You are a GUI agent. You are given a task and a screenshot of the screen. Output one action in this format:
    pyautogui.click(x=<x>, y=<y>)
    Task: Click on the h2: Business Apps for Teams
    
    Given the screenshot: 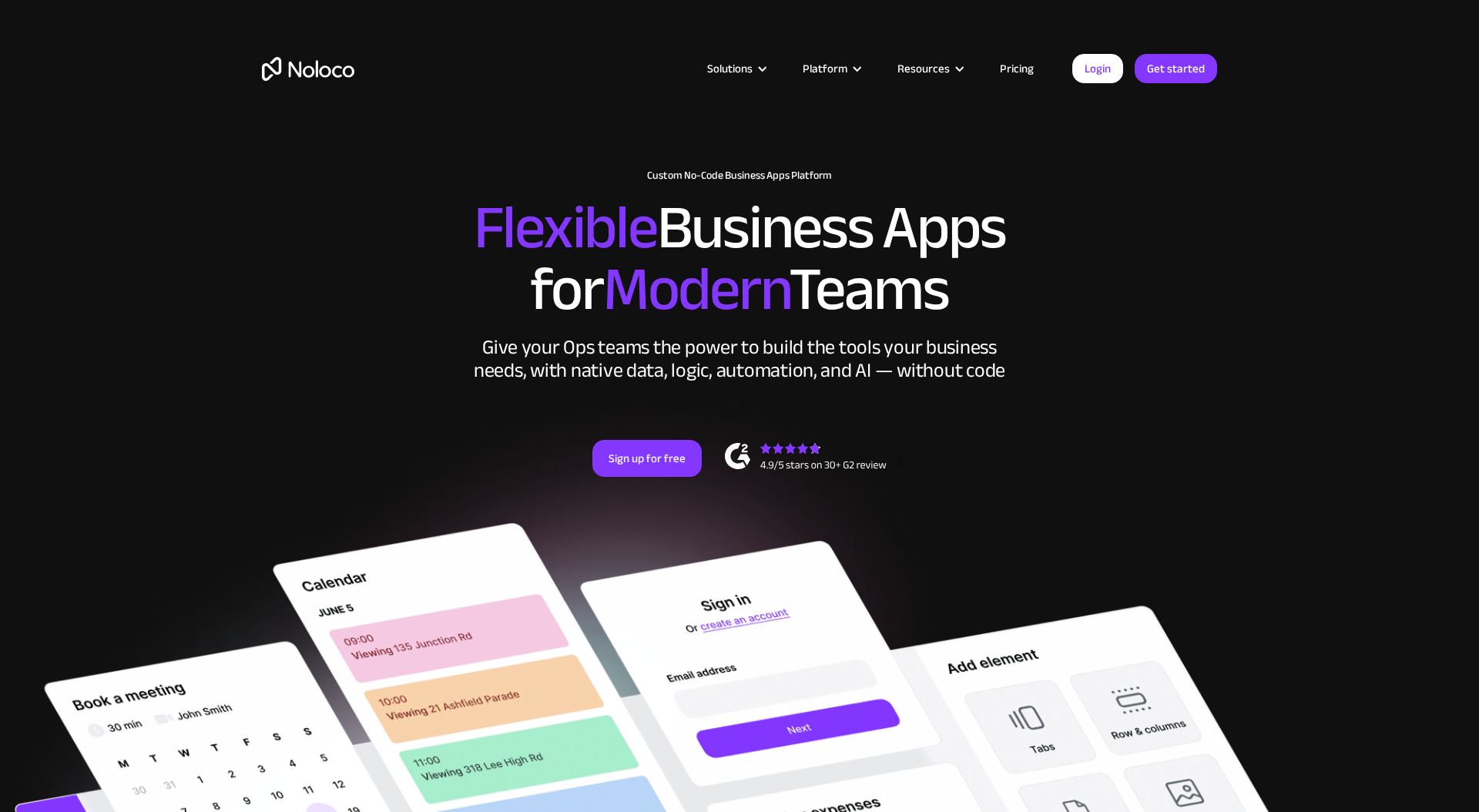 What is the action you would take?
    pyautogui.click(x=740, y=259)
    